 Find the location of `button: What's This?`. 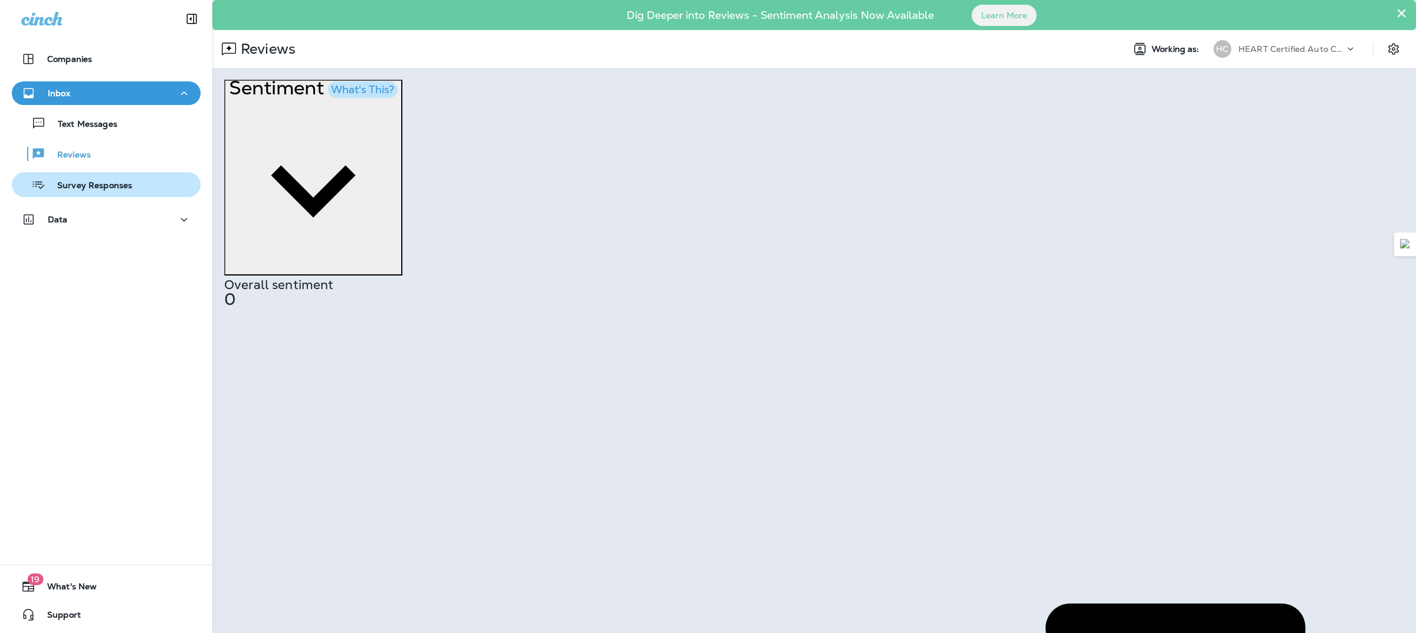

button: What's This? is located at coordinates (363, 90).